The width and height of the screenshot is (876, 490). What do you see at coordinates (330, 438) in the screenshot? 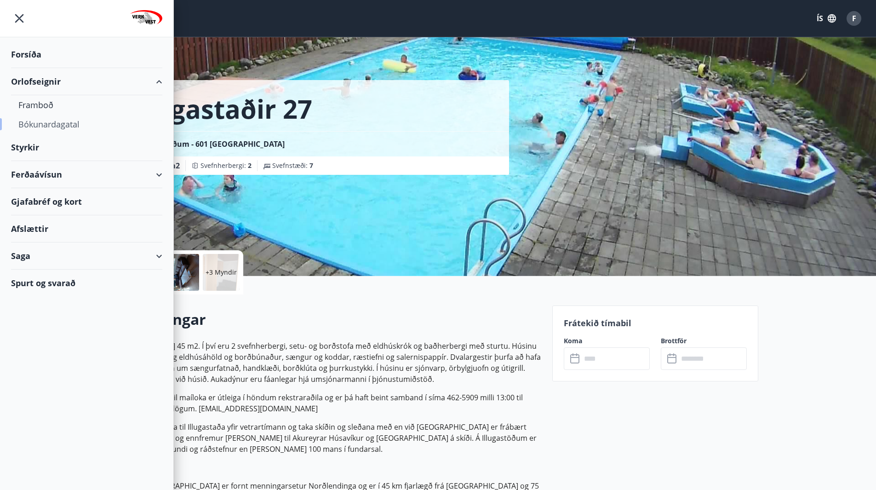
I see `p: Tilvalið er að fara til Illugastaða yfir vetrartímann og taka skíðin og sleðana með en við [GEOGR...` at bounding box center [330, 438].